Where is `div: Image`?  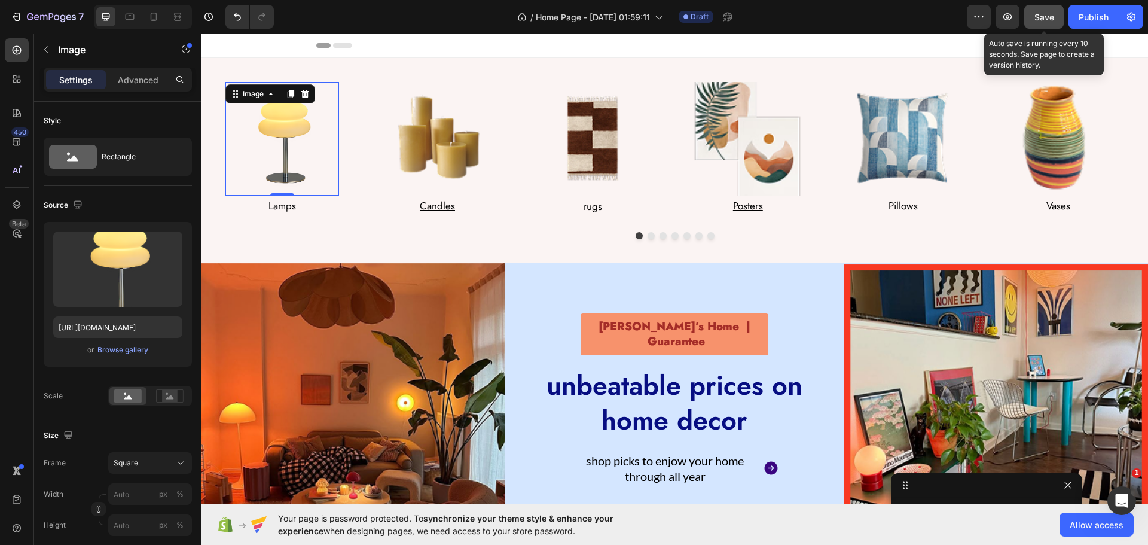
div: Image is located at coordinates (51, 60).